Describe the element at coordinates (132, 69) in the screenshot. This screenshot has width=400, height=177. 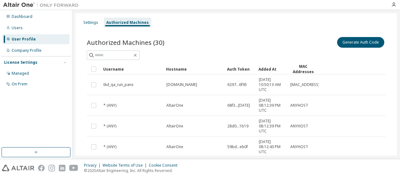
I see `div: Username` at that location.